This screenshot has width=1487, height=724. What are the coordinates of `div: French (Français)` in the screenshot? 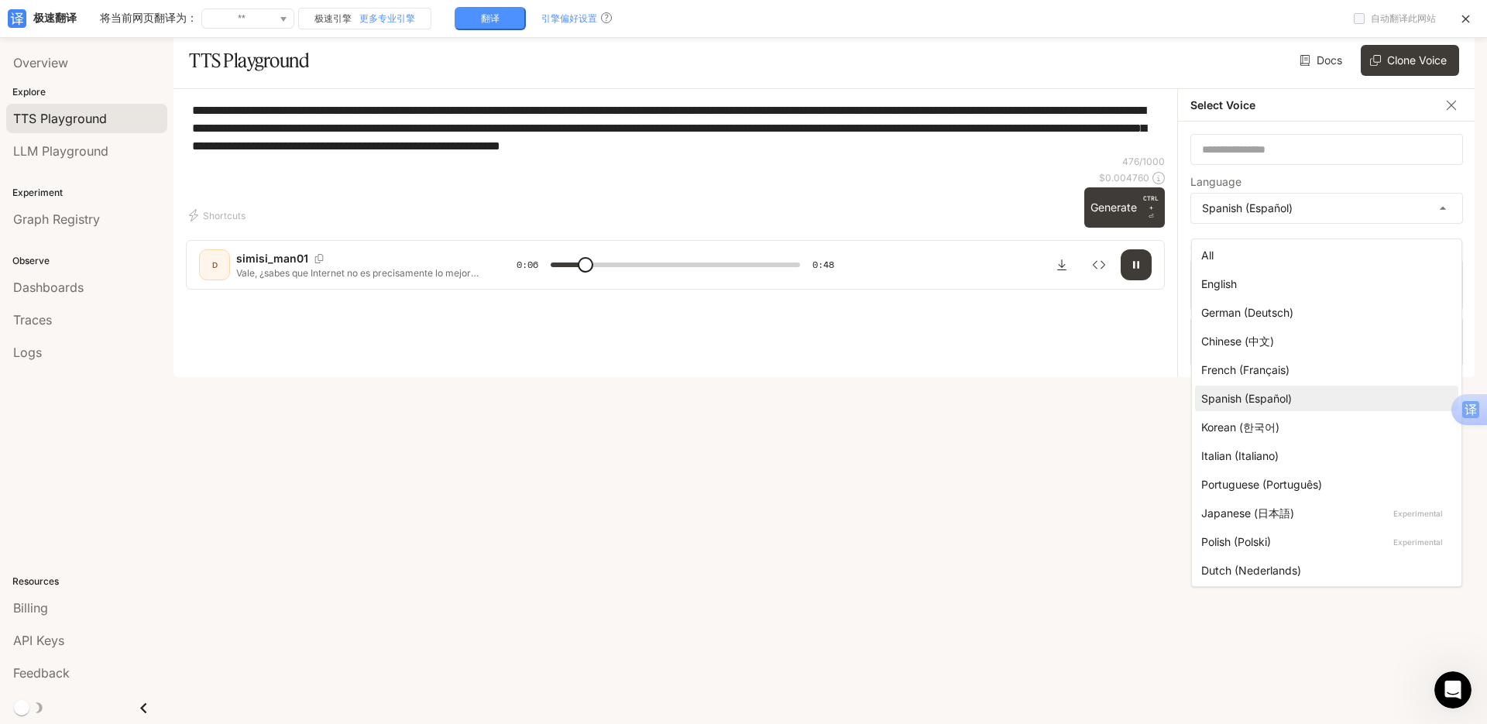 It's located at (1324, 370).